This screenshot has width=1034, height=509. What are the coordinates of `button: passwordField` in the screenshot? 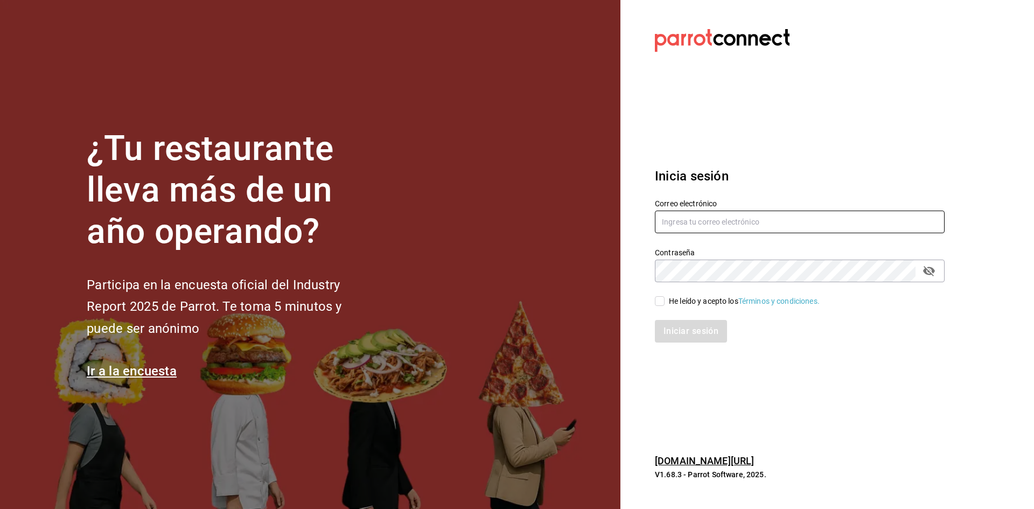 It's located at (929, 271).